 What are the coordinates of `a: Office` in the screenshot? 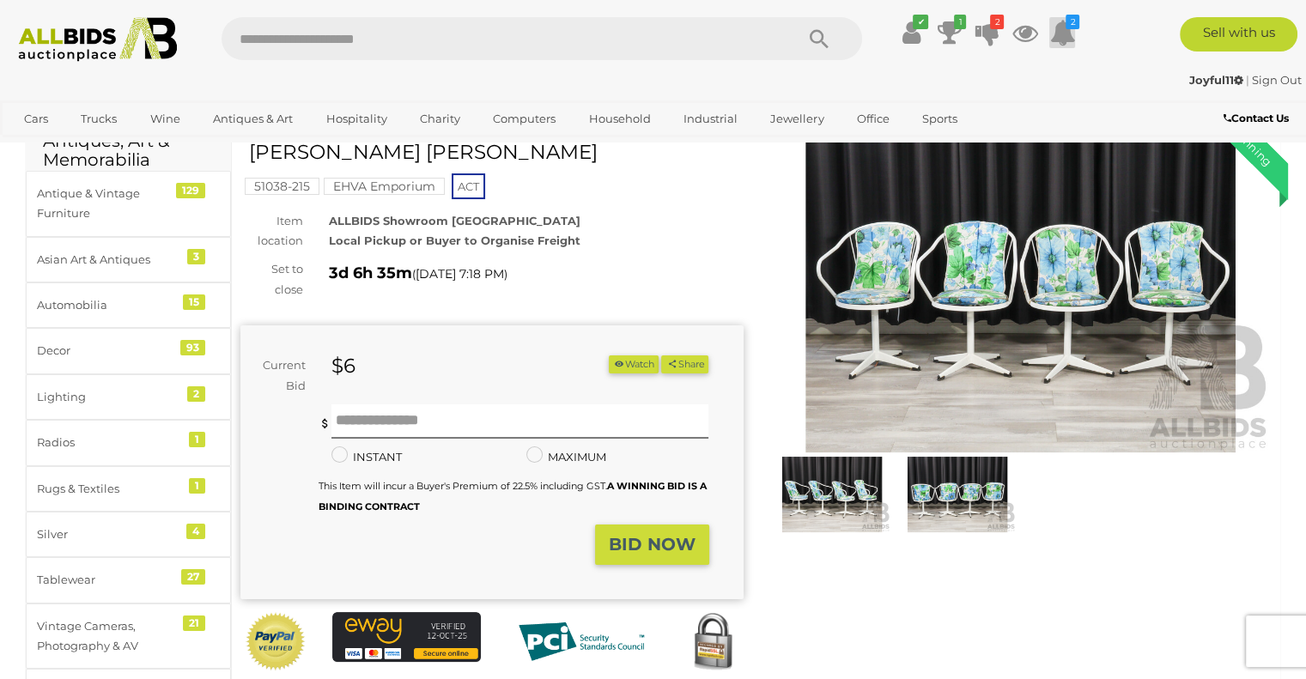 It's located at (873, 118).